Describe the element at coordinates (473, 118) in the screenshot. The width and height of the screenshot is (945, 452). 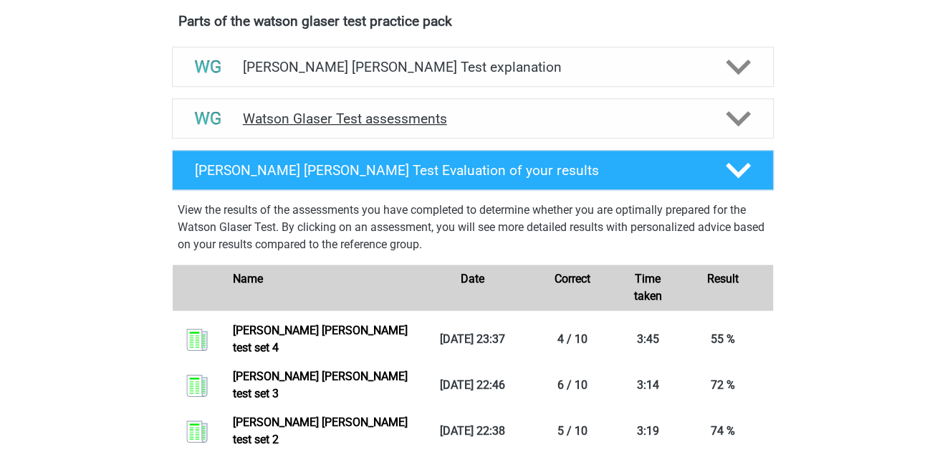
I see `a: assessments Watson Glaser Test assessments` at that location.